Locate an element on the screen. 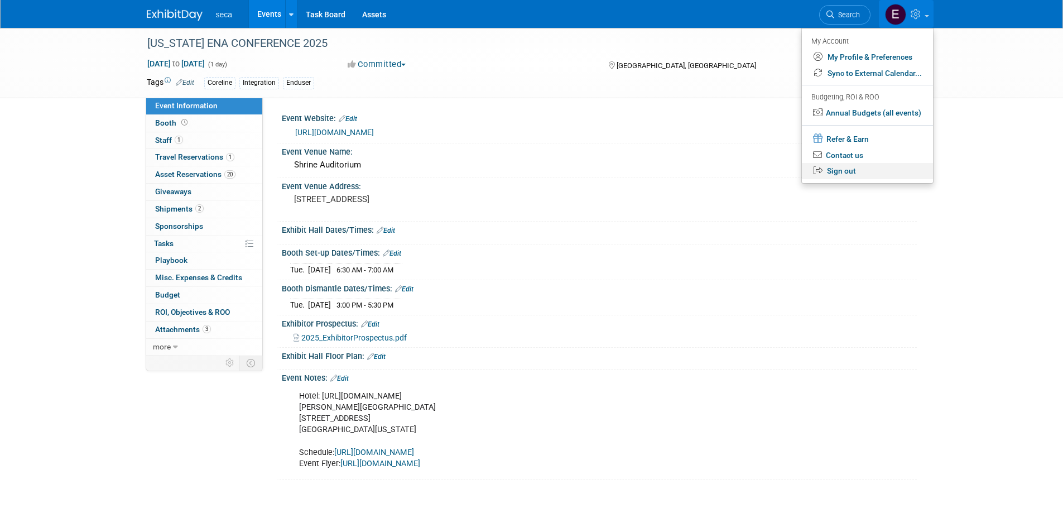 This screenshot has height=513, width=1063. span: Misc. Expenses & Credits is located at coordinates (199, 277).